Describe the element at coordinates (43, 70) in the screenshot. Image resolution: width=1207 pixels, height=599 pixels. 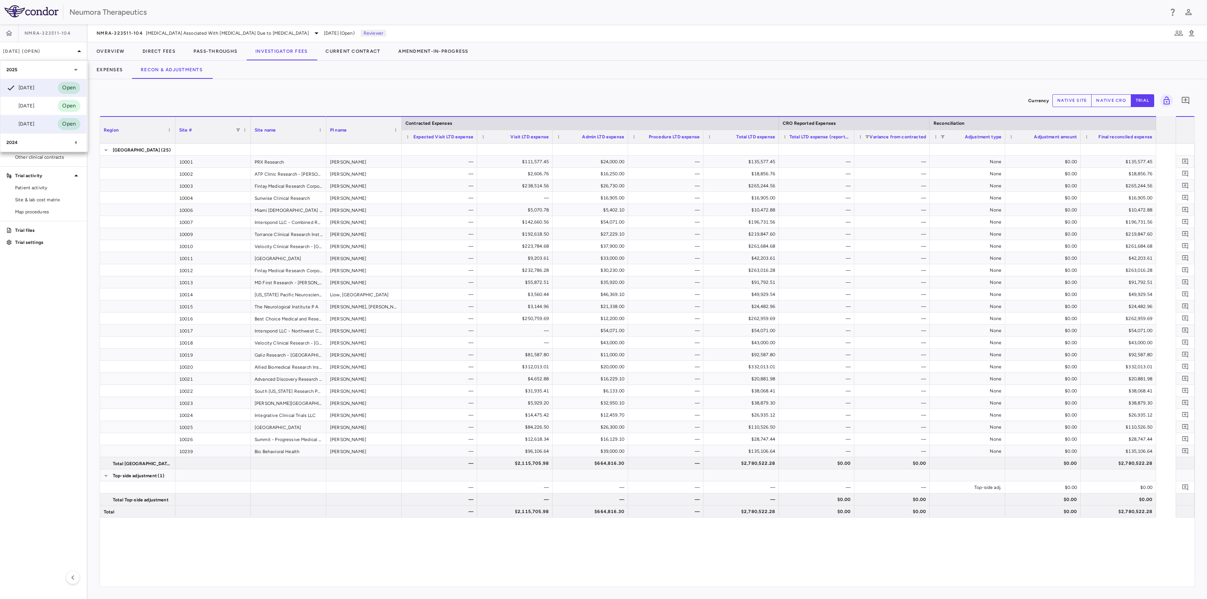
I see `div: 2025` at that location.